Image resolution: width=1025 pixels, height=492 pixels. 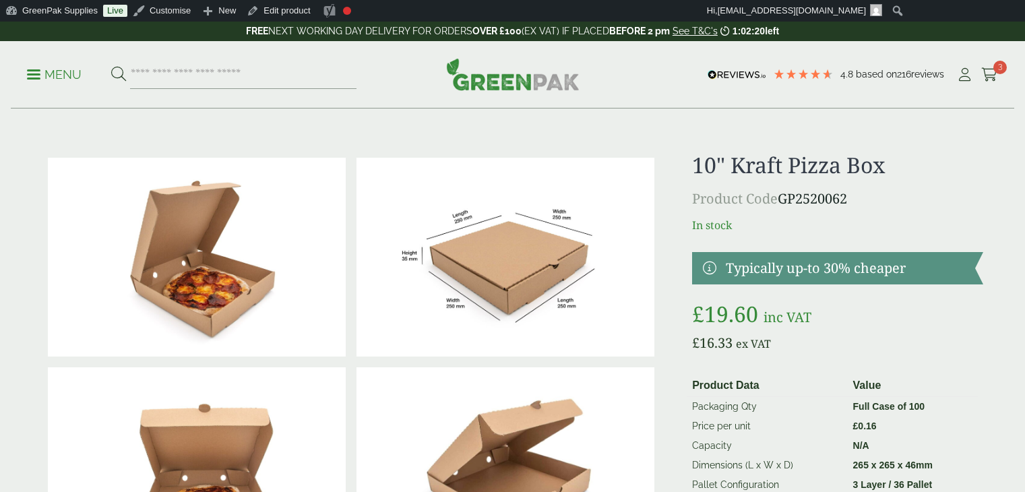 I want to click on a: See T&C's, so click(x=695, y=31).